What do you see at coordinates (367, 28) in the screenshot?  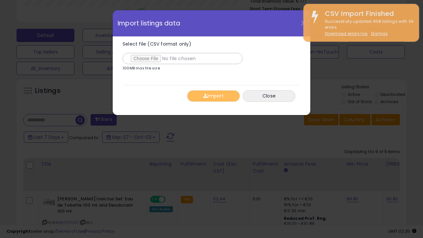 I see `div: Successfully updated 458 listings with 24 errors.` at bounding box center [367, 28].